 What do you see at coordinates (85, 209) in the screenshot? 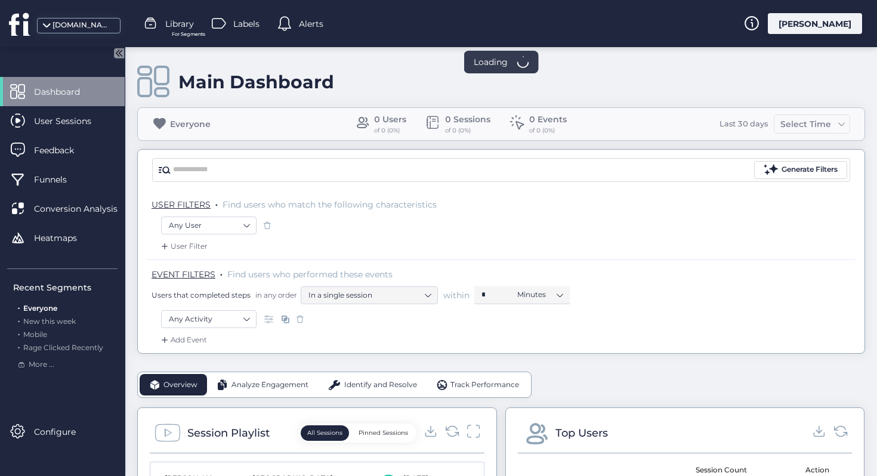
I see `span: Conversion Analysis` at bounding box center [85, 209].